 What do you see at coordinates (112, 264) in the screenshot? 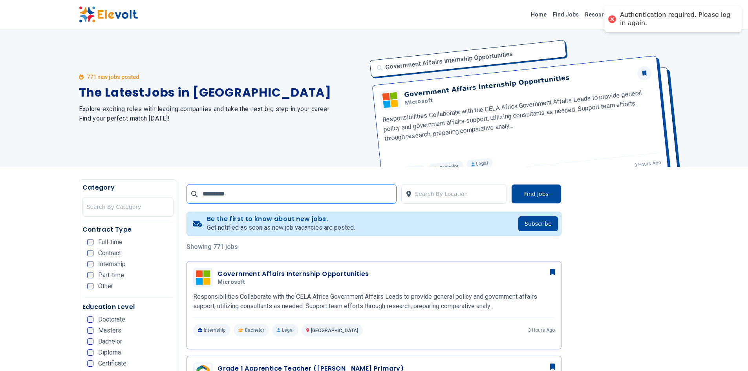
I see `span: Internship` at bounding box center [112, 264].